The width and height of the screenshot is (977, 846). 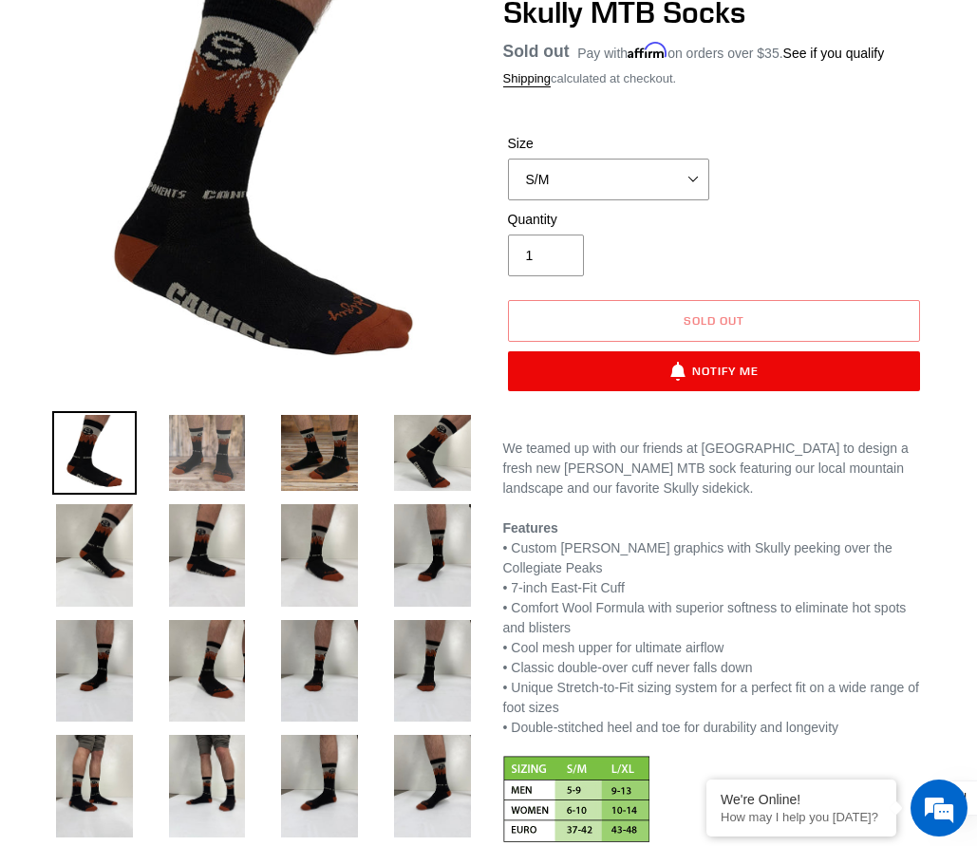 I want to click on img: Load image into Gallery viewer, Canfield-Collegiate-Skully-MTB-Socks, so click(x=207, y=453).